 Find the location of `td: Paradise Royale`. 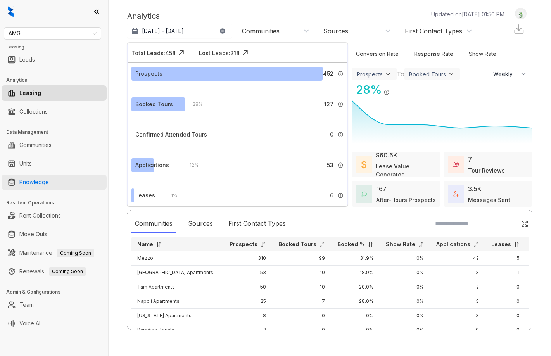

td: Paradise Royale is located at coordinates (177, 330).